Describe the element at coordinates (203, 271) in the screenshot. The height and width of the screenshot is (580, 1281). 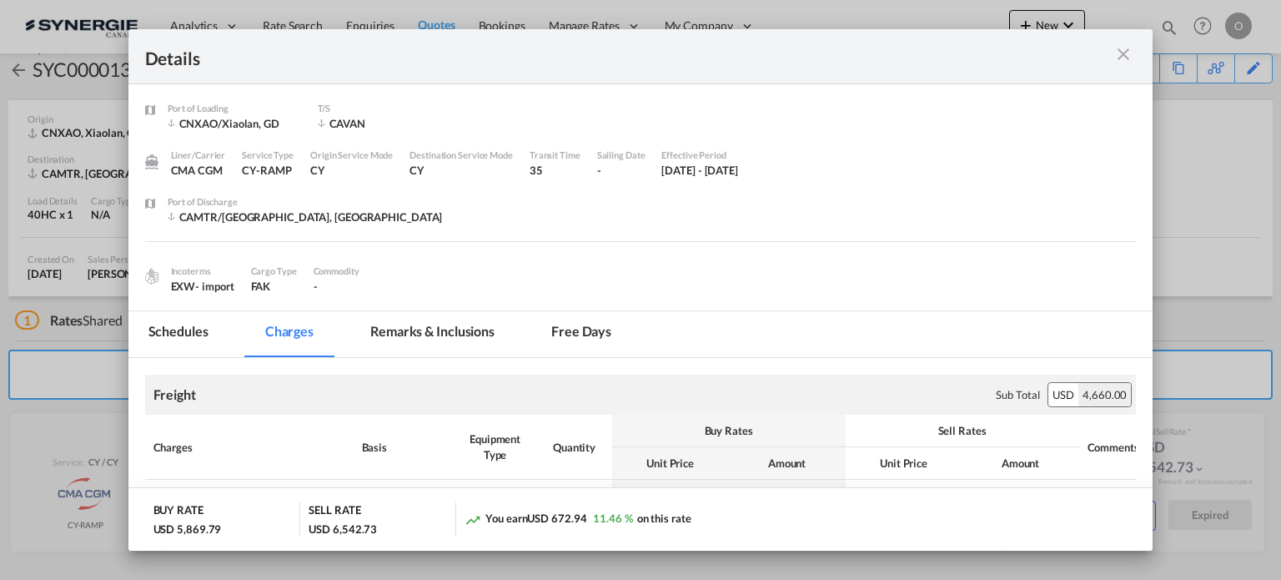
I see `div: Incoterms` at that location.